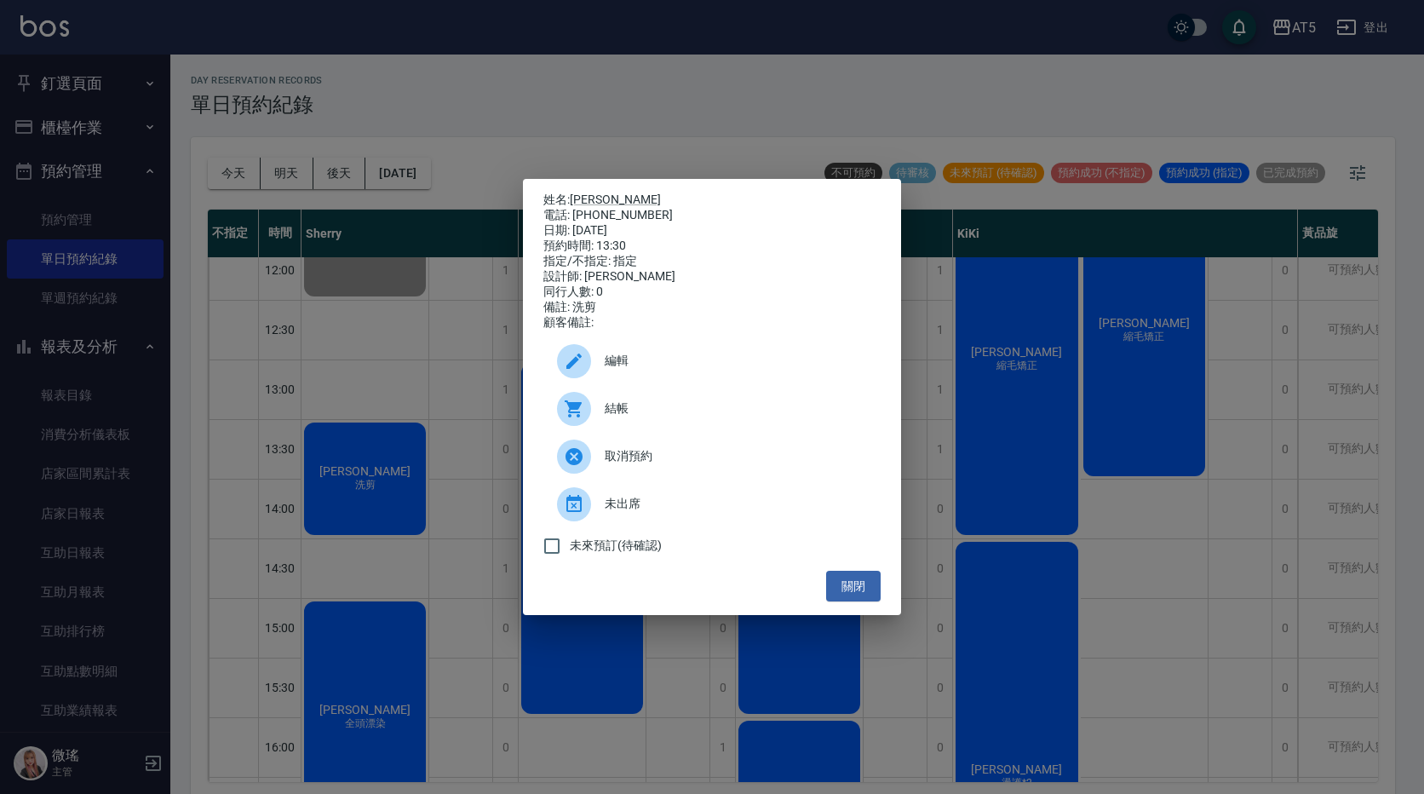  Describe the element at coordinates (712, 504) in the screenshot. I see `div: 未出席` at that location.